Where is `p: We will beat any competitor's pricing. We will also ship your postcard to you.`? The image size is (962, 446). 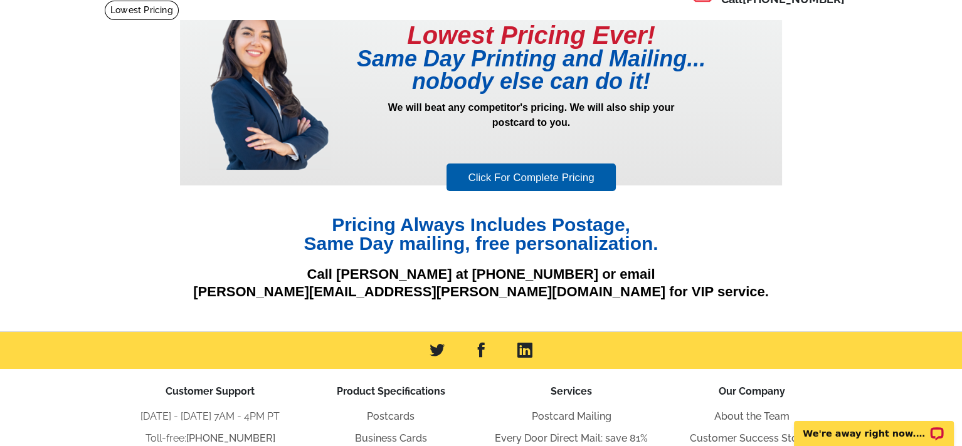 p: We will beat any competitor's pricing. We will also ship your postcard to you. is located at coordinates (531, 131).